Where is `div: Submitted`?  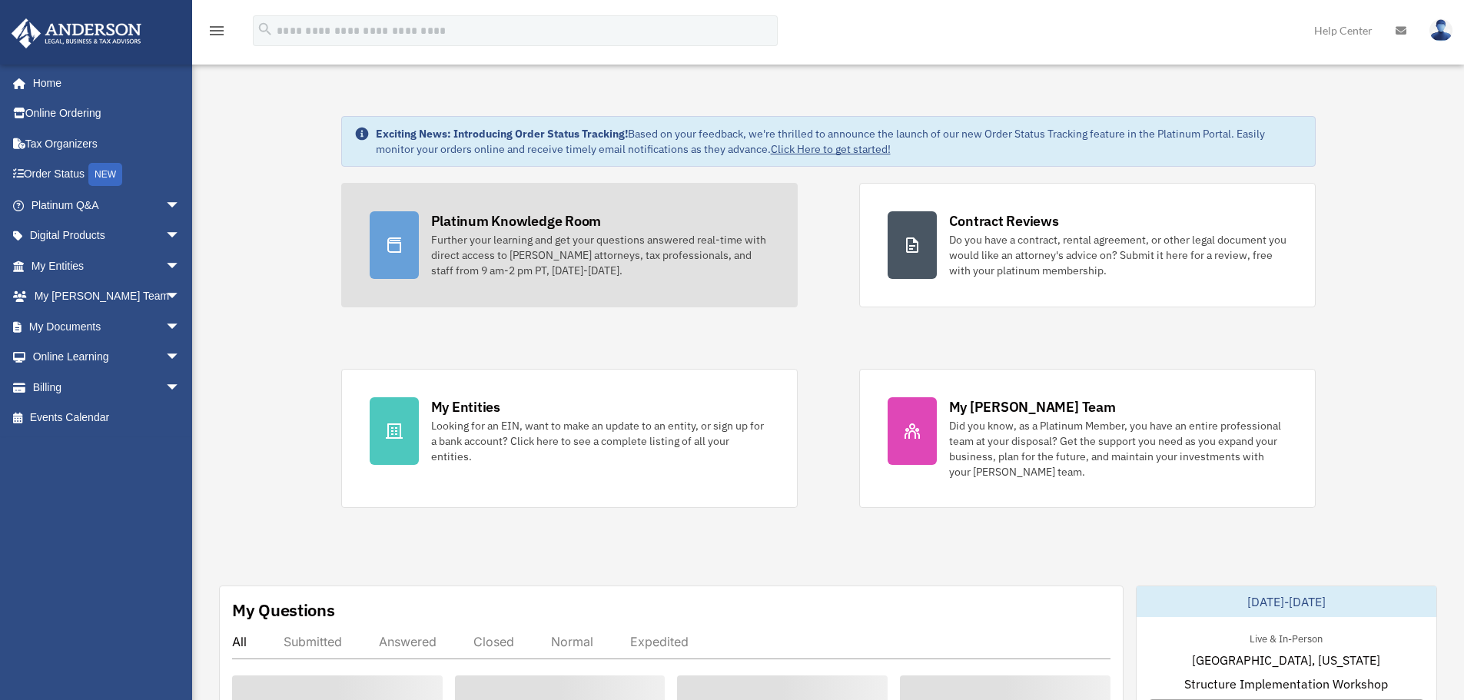 div: Submitted is located at coordinates (313, 642).